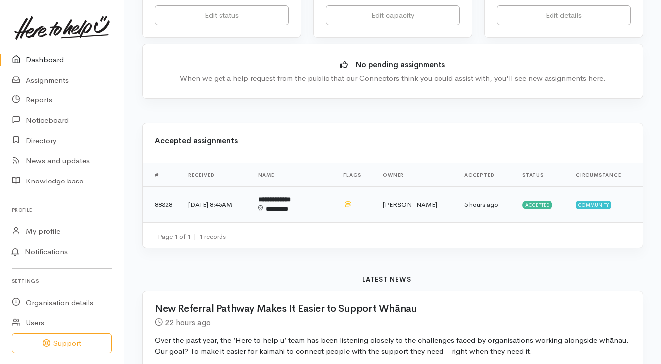  Describe the element at coordinates (191, 236) in the screenshot. I see `small: Page 1 of 1 1 records` at that location.